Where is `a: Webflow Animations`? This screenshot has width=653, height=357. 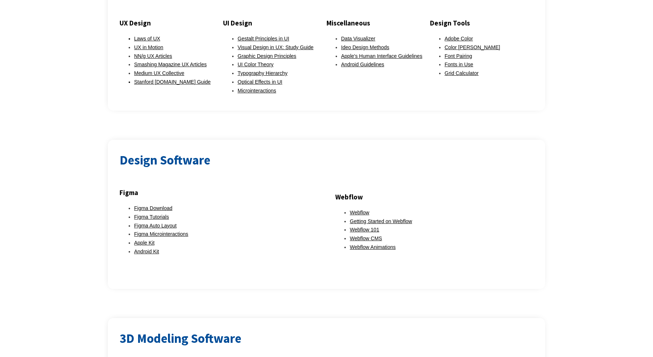 a: Webflow Animations is located at coordinates (373, 247).